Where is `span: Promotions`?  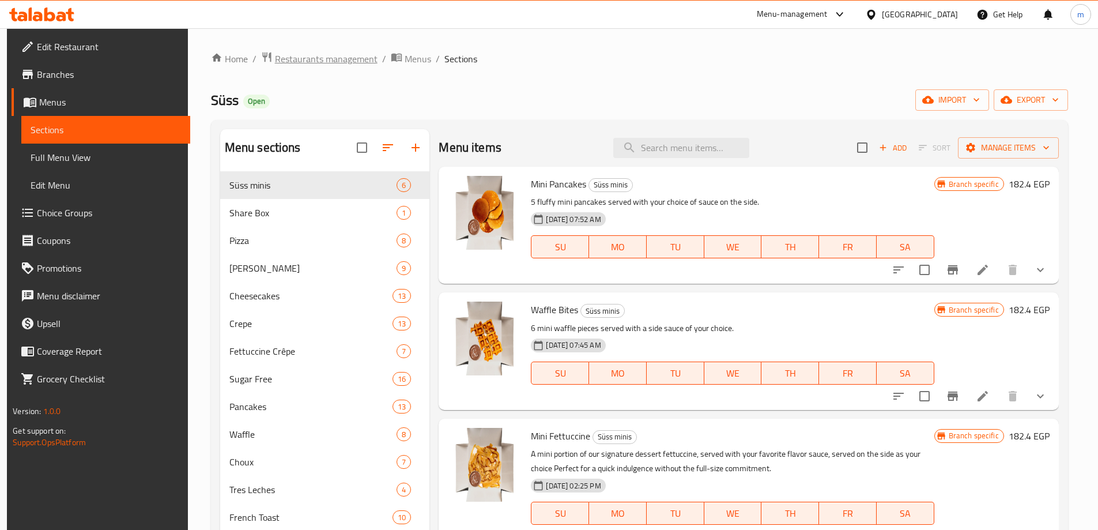 span: Promotions is located at coordinates (109, 268).